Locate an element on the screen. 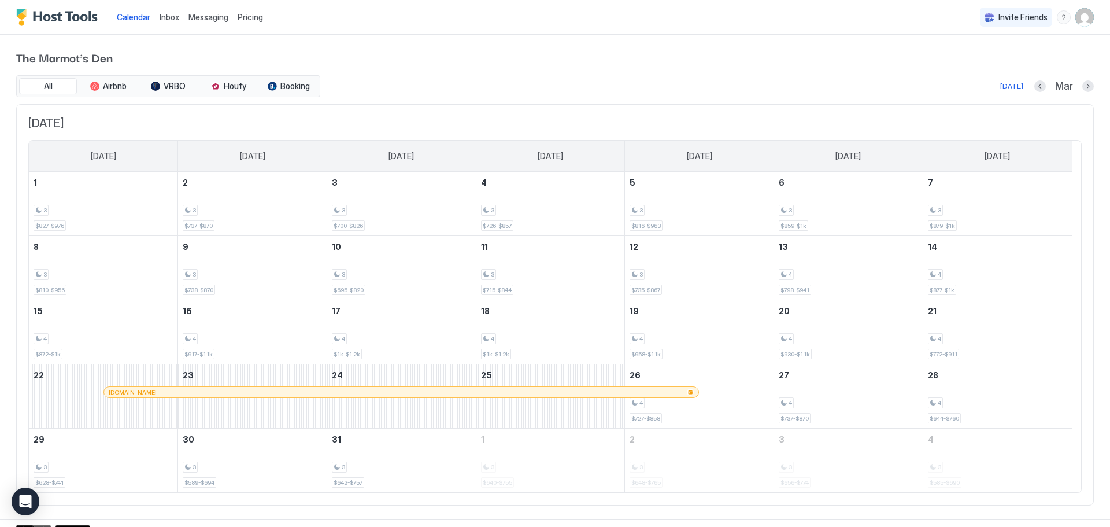 Image resolution: width=1110 pixels, height=527 pixels. a: March 29, 2026 is located at coordinates (103, 439).